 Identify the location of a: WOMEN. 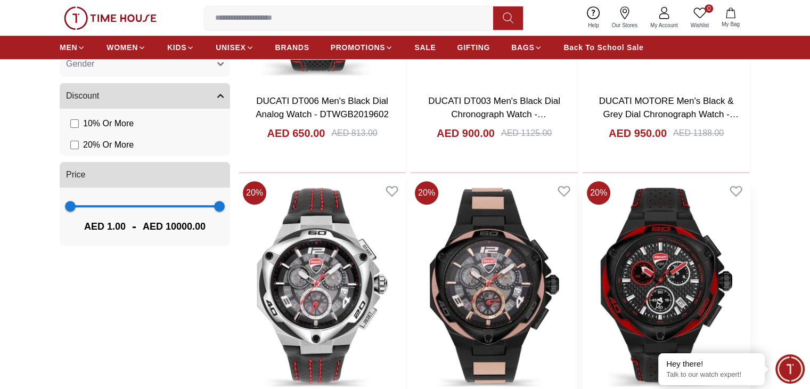
(126, 47).